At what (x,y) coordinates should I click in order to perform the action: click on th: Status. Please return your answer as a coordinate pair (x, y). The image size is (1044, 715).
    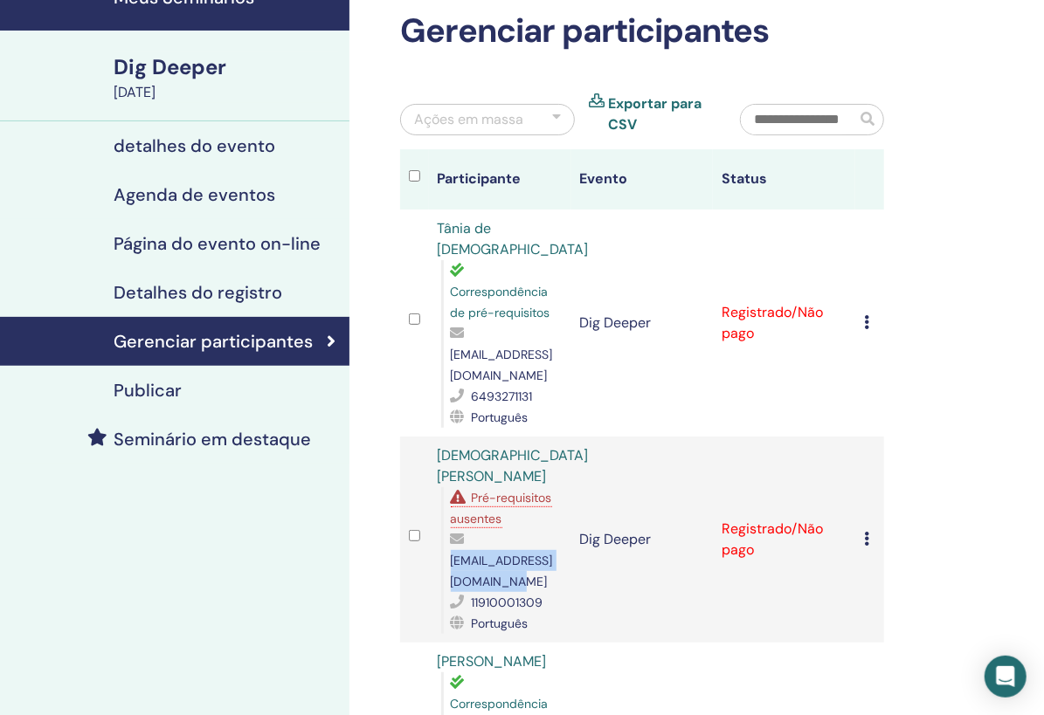
    Looking at the image, I should click on (783, 179).